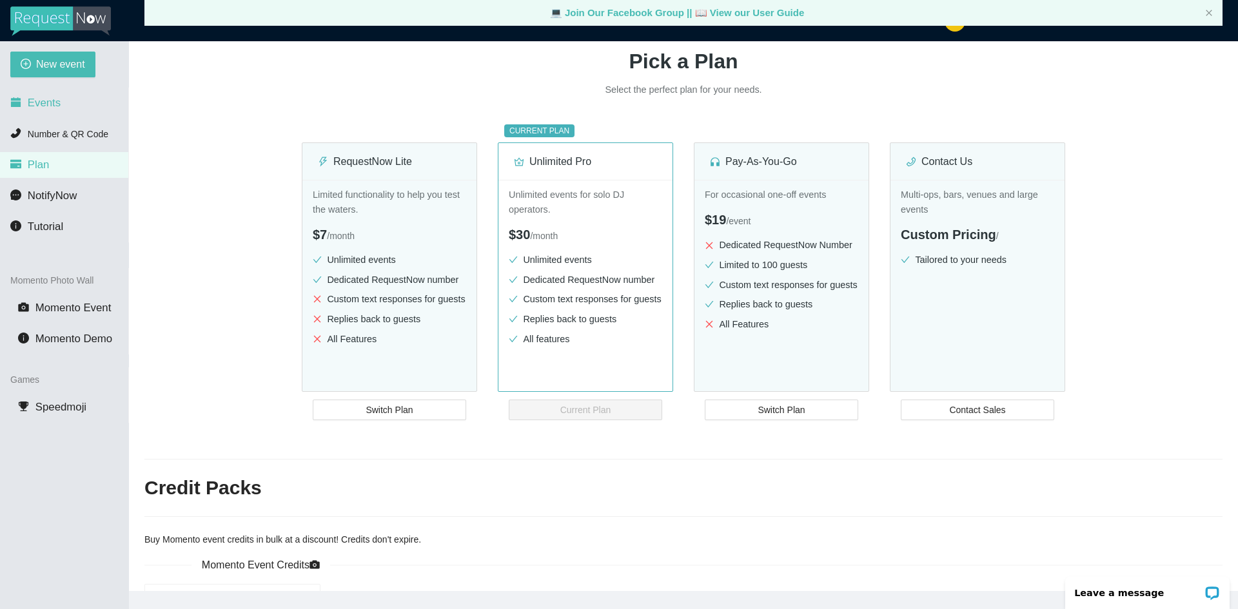 The width and height of the screenshot is (1238, 609). Describe the element at coordinates (61, 64) in the screenshot. I see `span: New event` at that location.